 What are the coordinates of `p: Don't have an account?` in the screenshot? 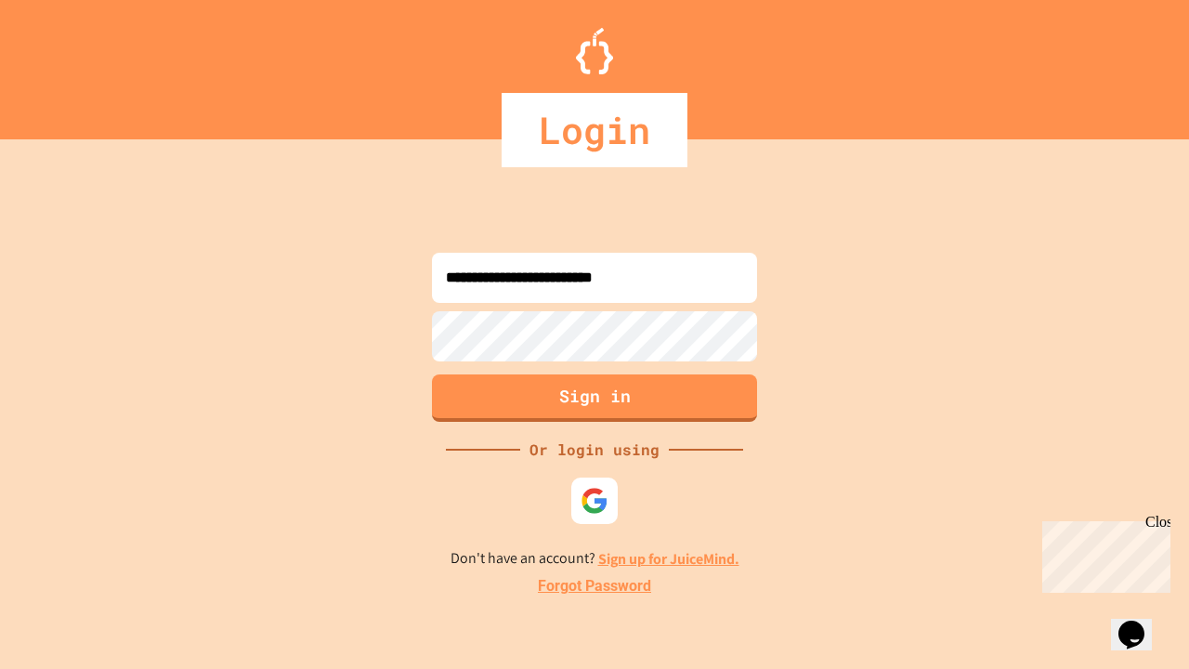 It's located at (594, 558).